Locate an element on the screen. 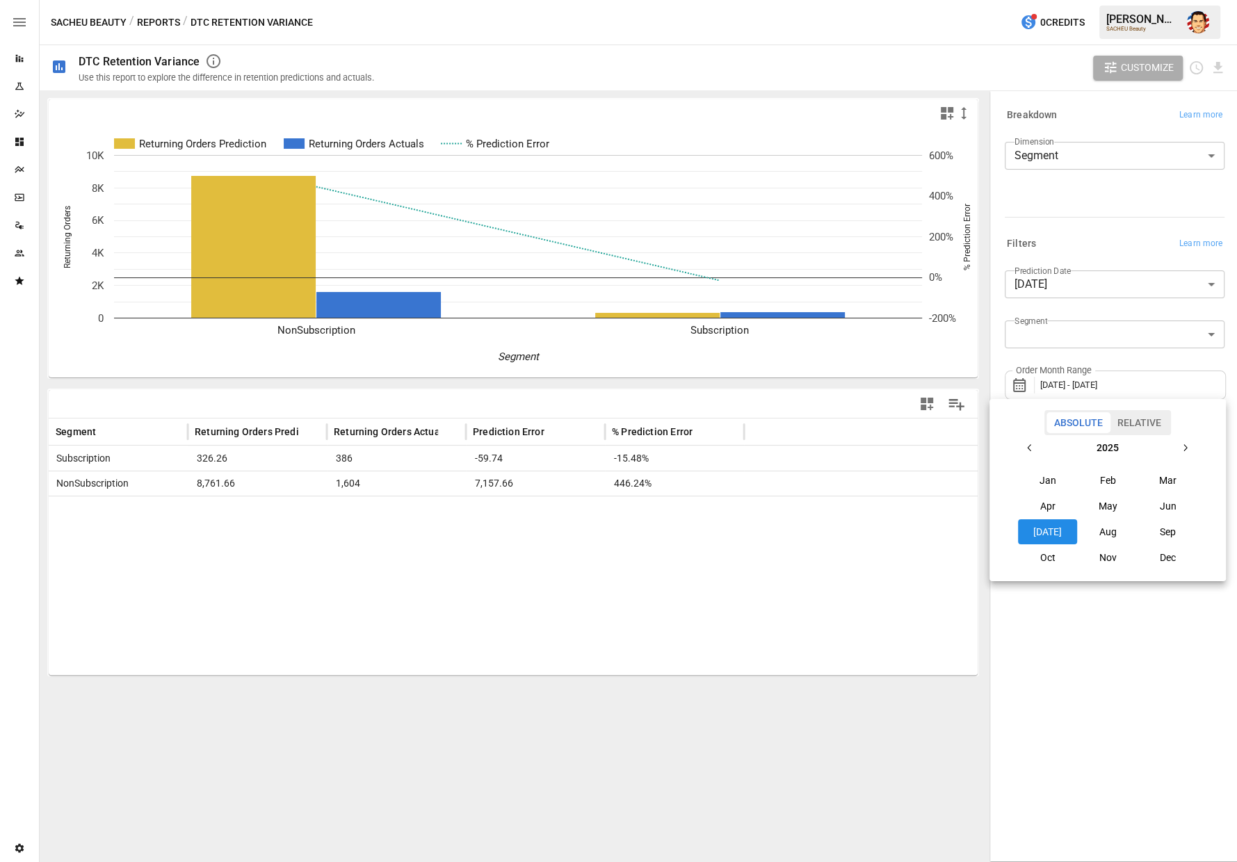 The height and width of the screenshot is (862, 1237). button: Absolute is located at coordinates (1078, 423).